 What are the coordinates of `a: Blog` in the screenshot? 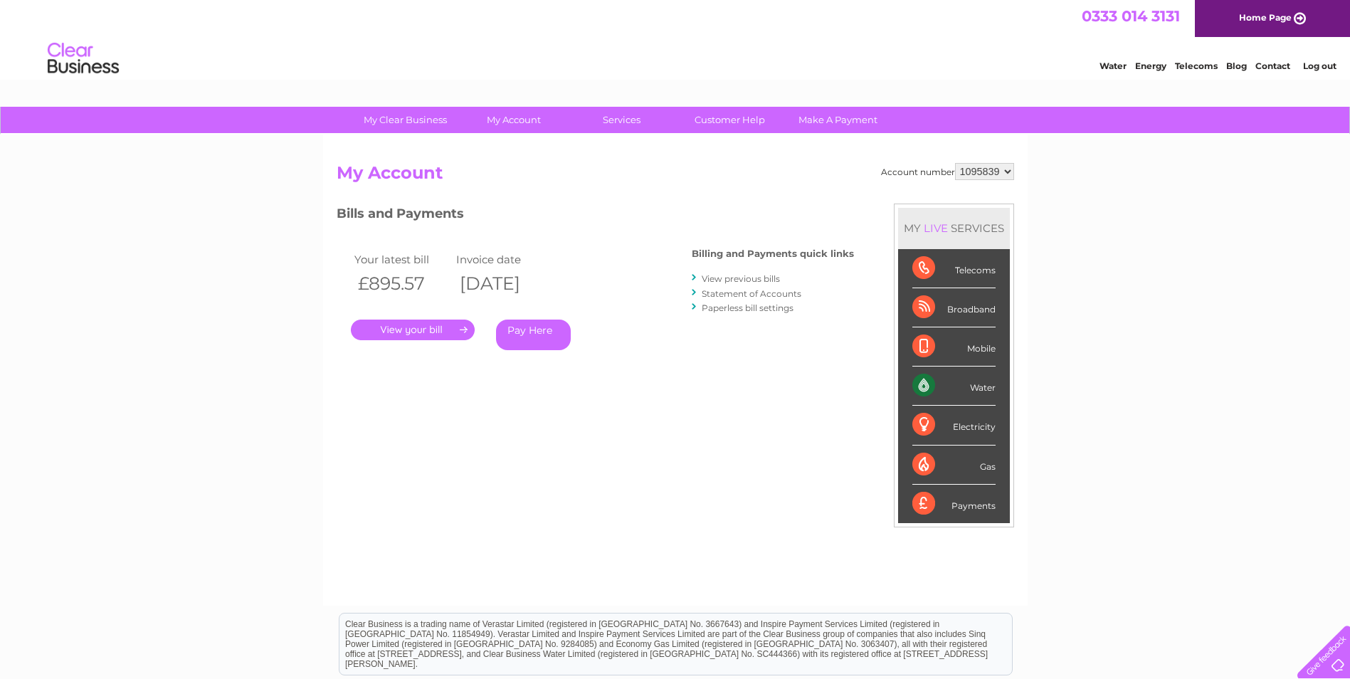 It's located at (1236, 65).